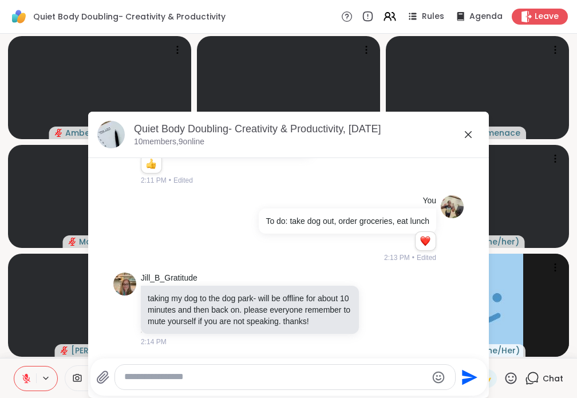 Image resolution: width=577 pixels, height=398 pixels. Describe the element at coordinates (486, 17) in the screenshot. I see `span: Agenda` at that location.